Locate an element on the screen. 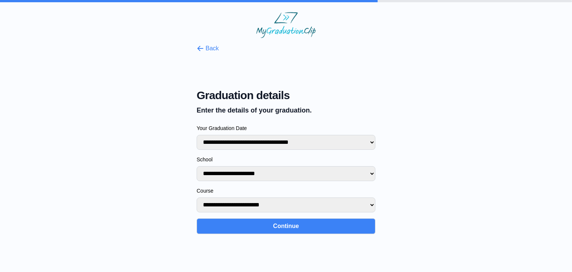  img: MyGraduationClip is located at coordinates (286, 25).